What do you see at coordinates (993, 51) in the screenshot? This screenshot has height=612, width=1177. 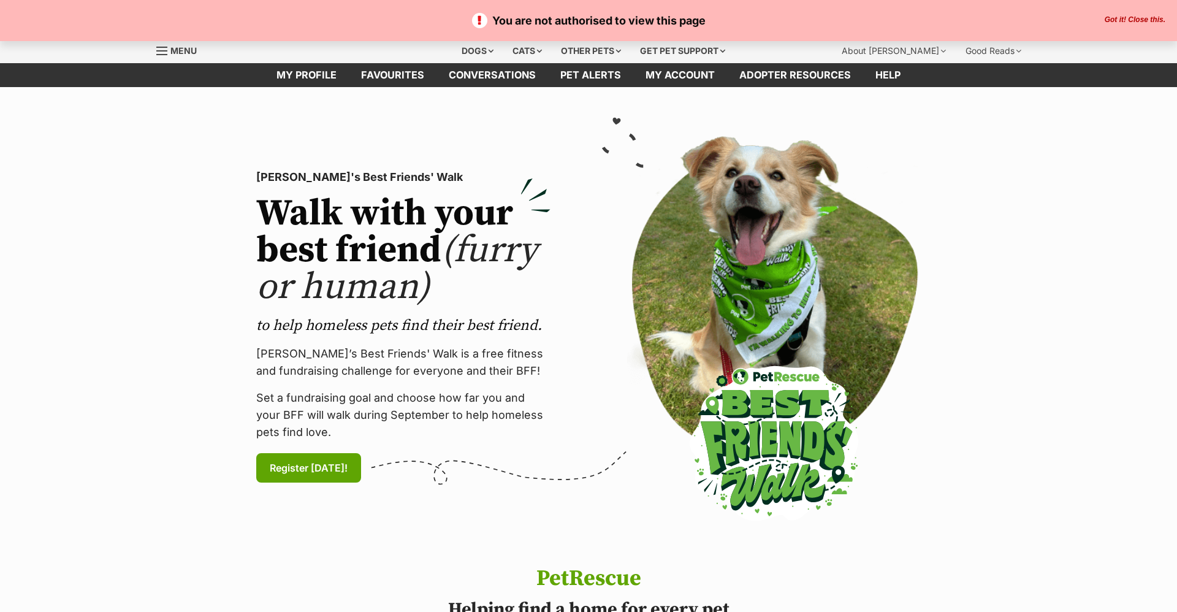 I see `div: Good Reads` at bounding box center [993, 51].